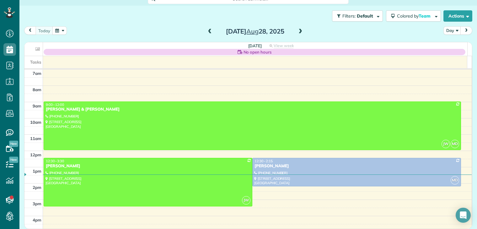 The height and width of the screenshot is (229, 477). Describe the element at coordinates (365, 16) in the screenshot. I see `span: Default` at that location.